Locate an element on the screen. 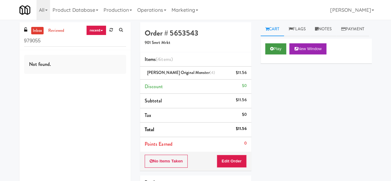 This screenshot has height=181, width=391. div: 0 is located at coordinates (245, 143).